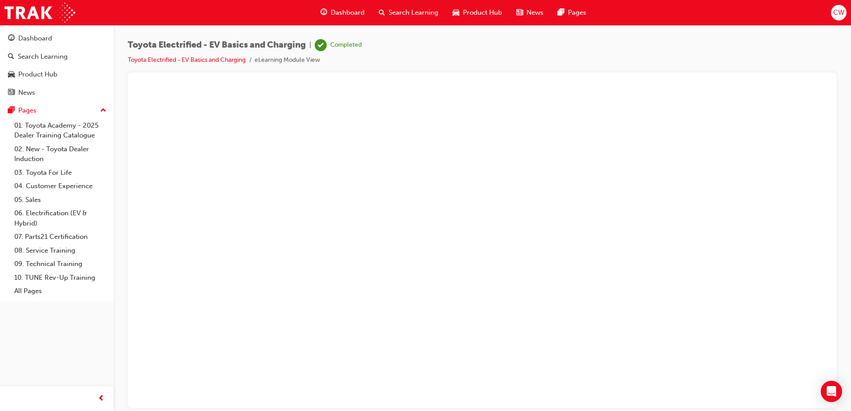 This screenshot has width=851, height=411. I want to click on button: Pages, so click(57, 110).